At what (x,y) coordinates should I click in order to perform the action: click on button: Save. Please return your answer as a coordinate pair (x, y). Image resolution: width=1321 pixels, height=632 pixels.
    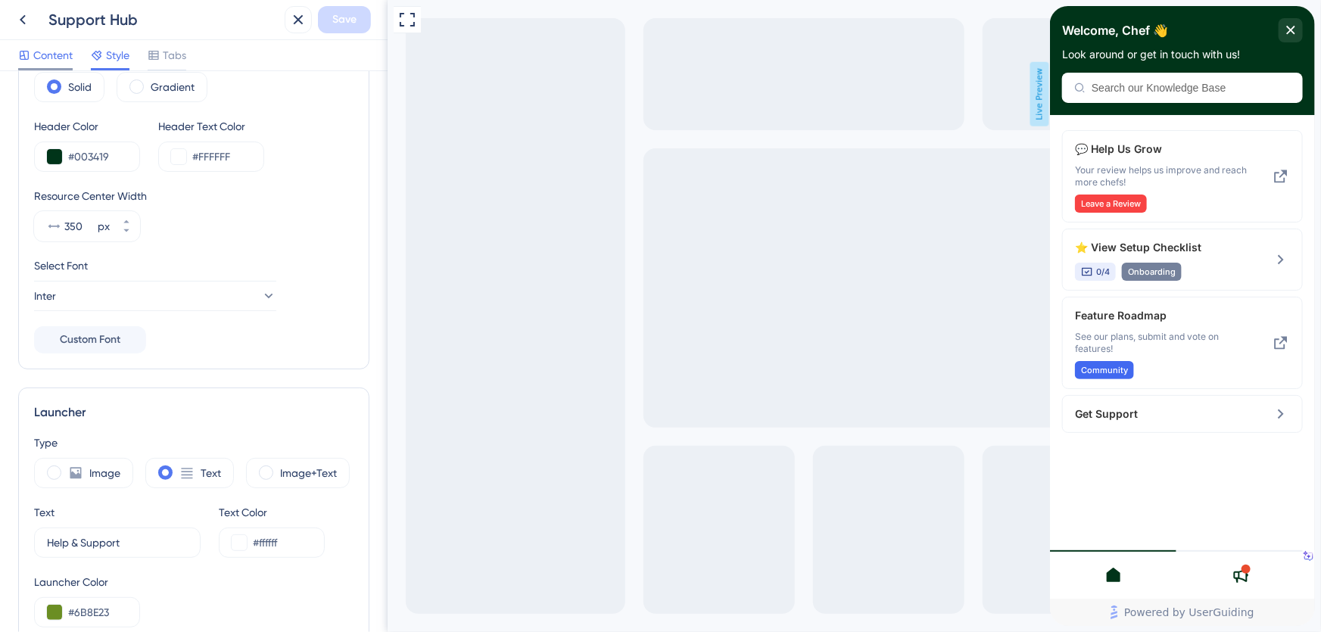
    Looking at the image, I should click on (345, 20).